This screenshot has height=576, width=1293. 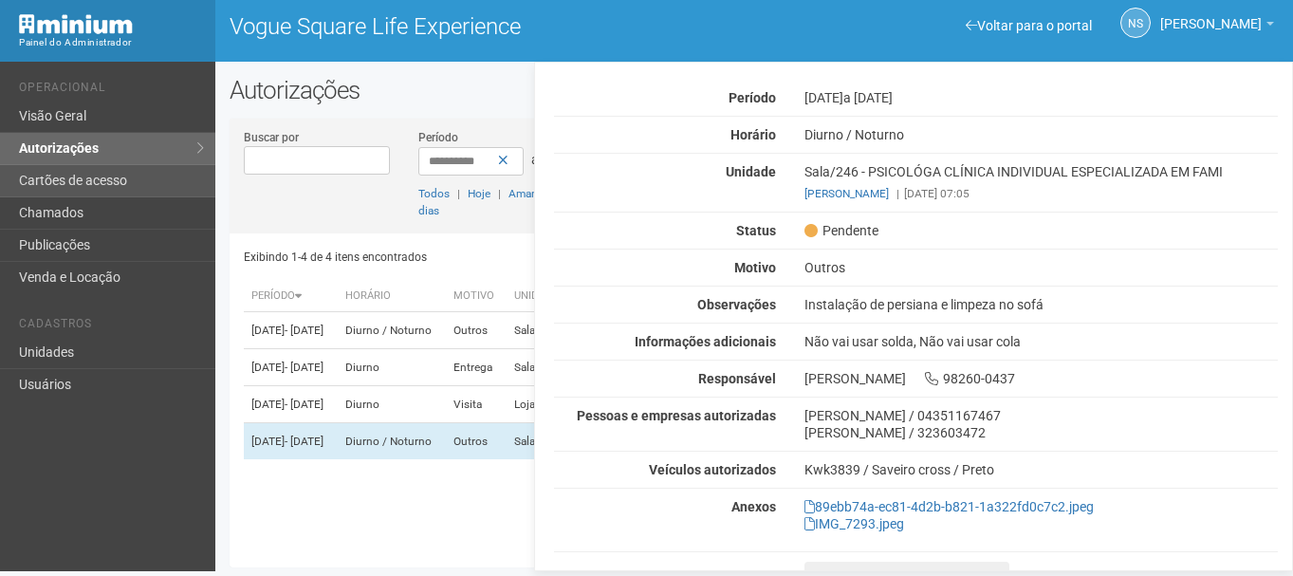 What do you see at coordinates (1040, 304) in the screenshot?
I see `div: Instalação de persiana e limpeza no sofá` at bounding box center [1040, 304].